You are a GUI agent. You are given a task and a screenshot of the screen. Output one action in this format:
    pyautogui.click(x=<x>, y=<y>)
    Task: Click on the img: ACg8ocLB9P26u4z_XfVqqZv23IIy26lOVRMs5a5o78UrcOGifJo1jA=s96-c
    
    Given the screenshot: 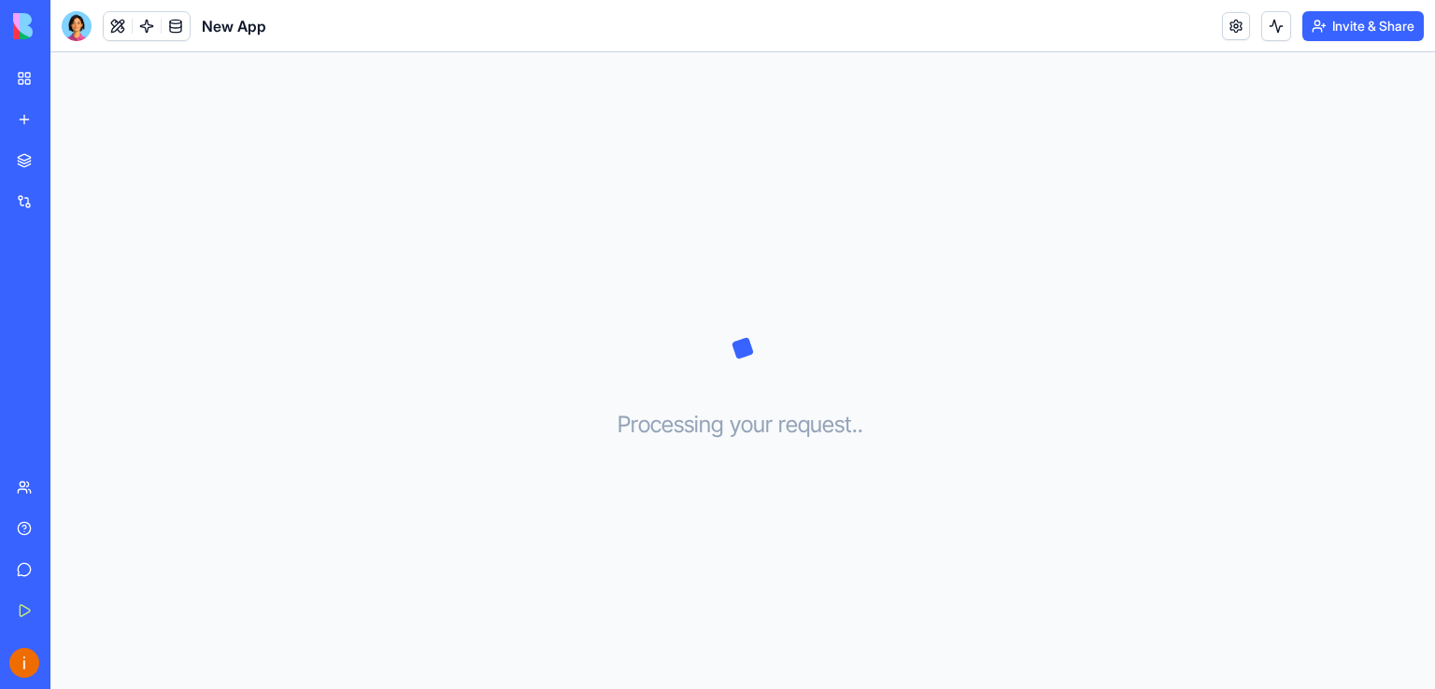 What is the action you would take?
    pyautogui.click(x=24, y=663)
    